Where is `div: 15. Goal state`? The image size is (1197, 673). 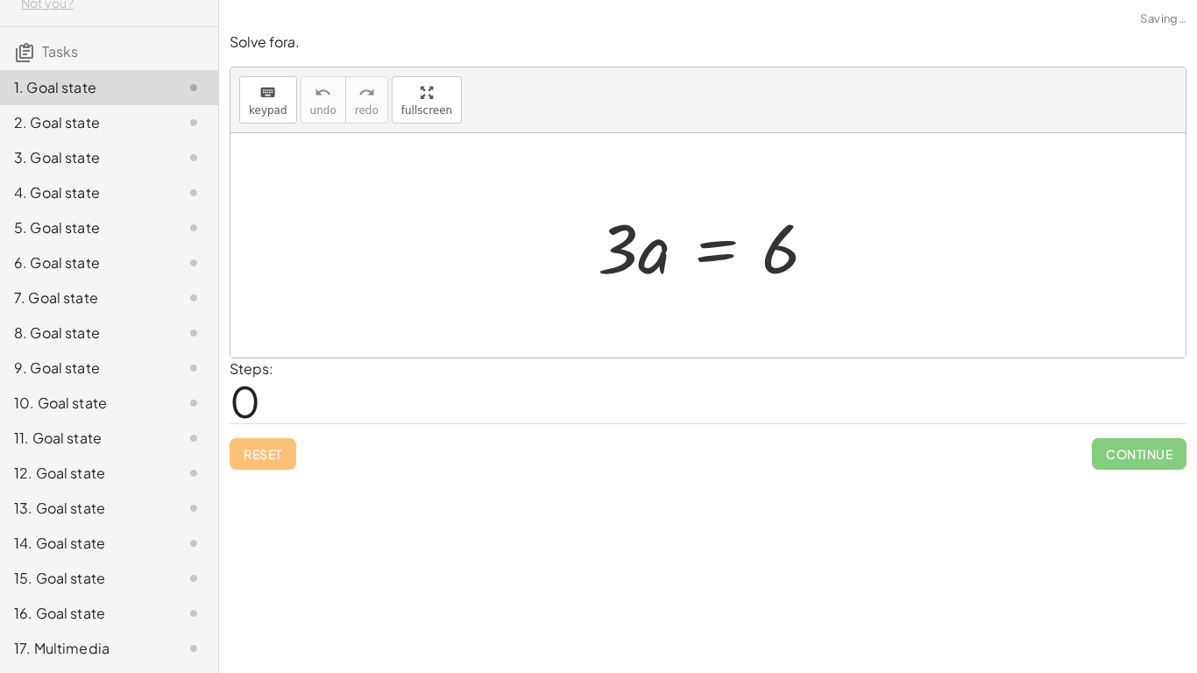
div: 15. Goal state is located at coordinates (84, 578).